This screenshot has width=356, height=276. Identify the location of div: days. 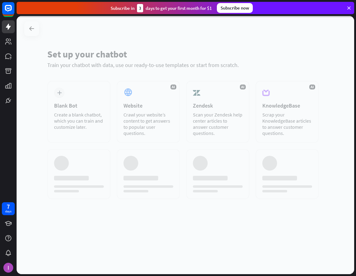
(8, 211).